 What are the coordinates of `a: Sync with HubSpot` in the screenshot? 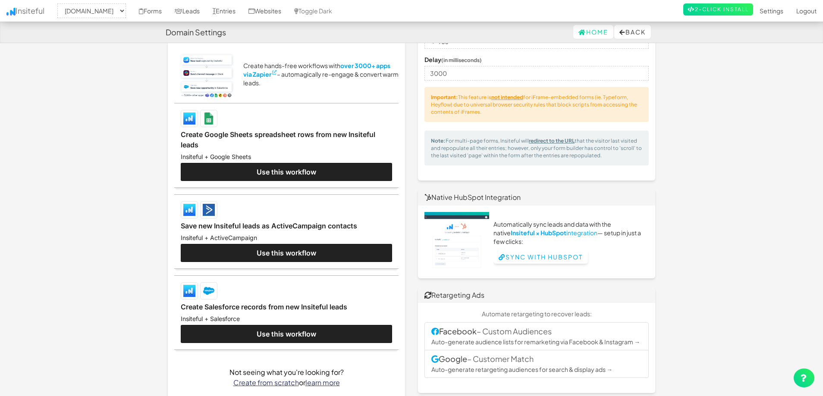 It's located at (540, 257).